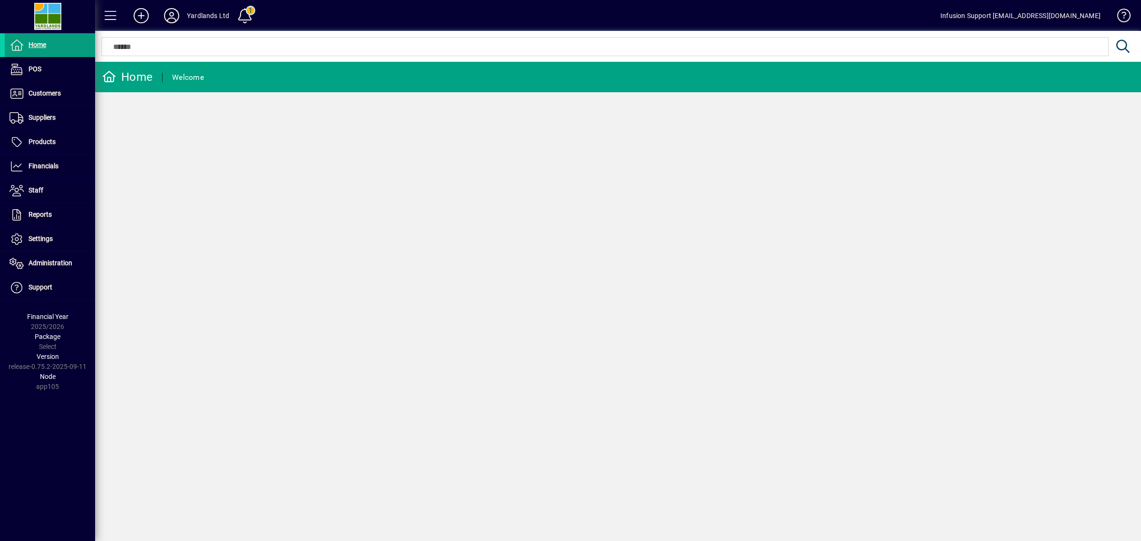  I want to click on a: Knowledge Base, so click(1120, 17).